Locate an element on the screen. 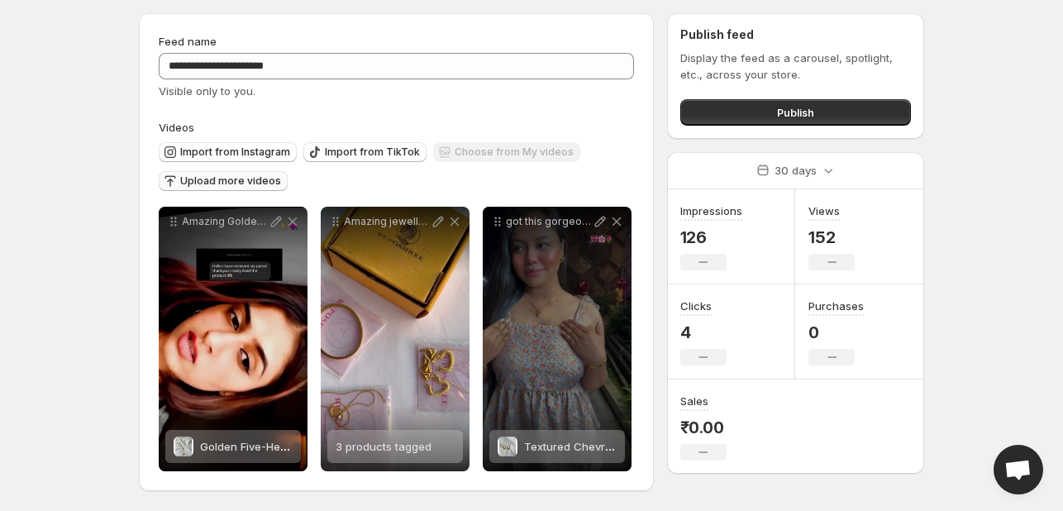 The height and width of the screenshot is (511, 1063). p: 152 is located at coordinates (832, 237).